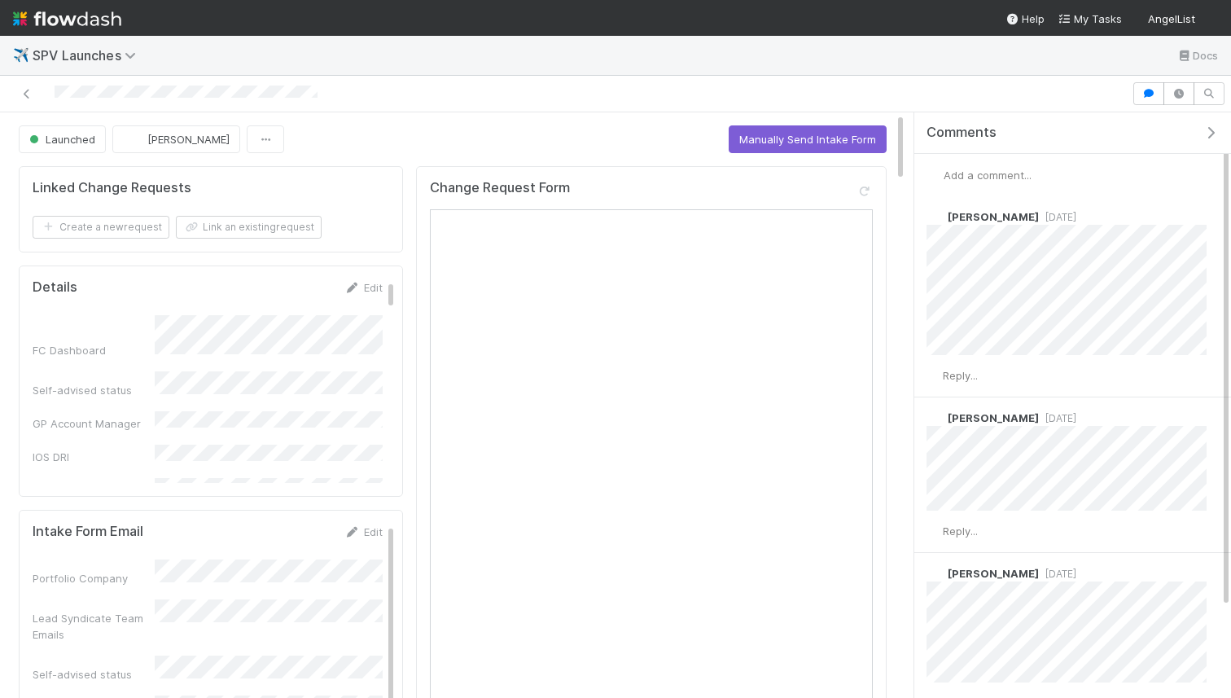 This screenshot has height=698, width=1231. What do you see at coordinates (112, 188) in the screenshot?
I see `h5: Linked Change Requests` at bounding box center [112, 188].